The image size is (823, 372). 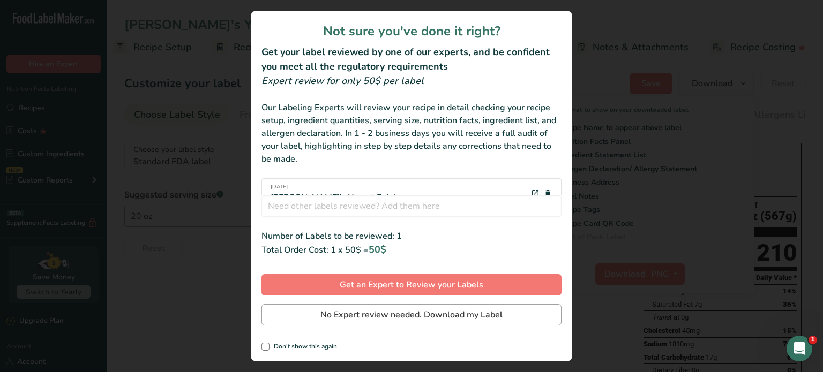 What do you see at coordinates (411, 133) in the screenshot?
I see `div: Our Labeling Experts will review your recipe in detail checking your recipe setup, ingredient qua...` at bounding box center [411, 133].